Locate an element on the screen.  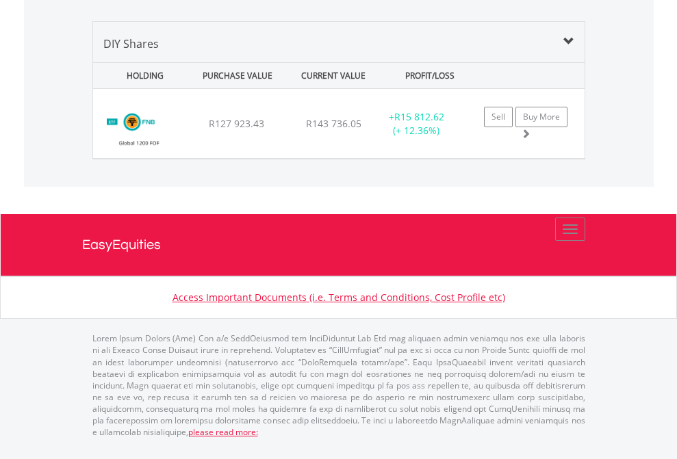
div: PROFIT/LOSS is located at coordinates (430, 75).